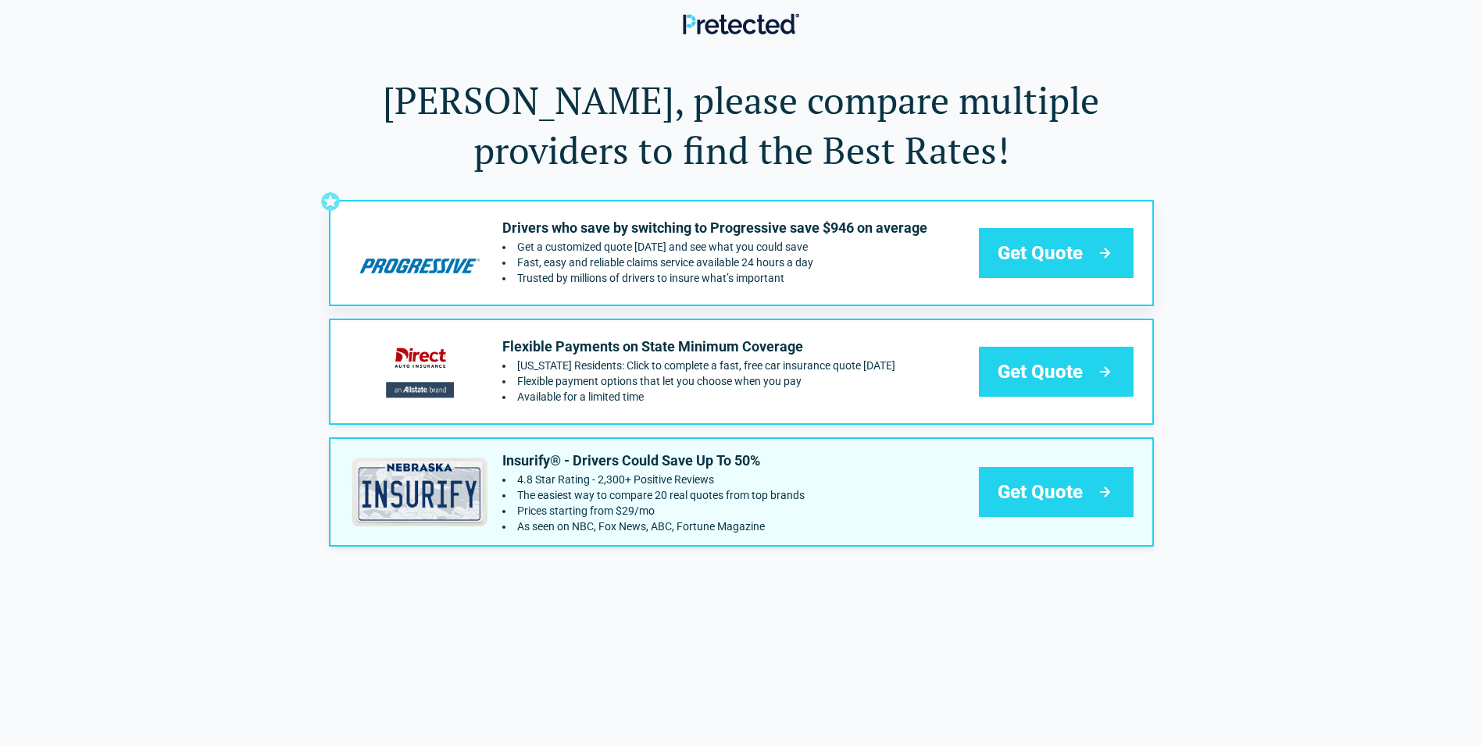 This screenshot has height=745, width=1482. I want to click on a: insurify's logoInsurify® - Drivers Could Save Up To 50%4.8 Star Rating - 2,300+ Positive ReviewsT..., so click(741, 492).